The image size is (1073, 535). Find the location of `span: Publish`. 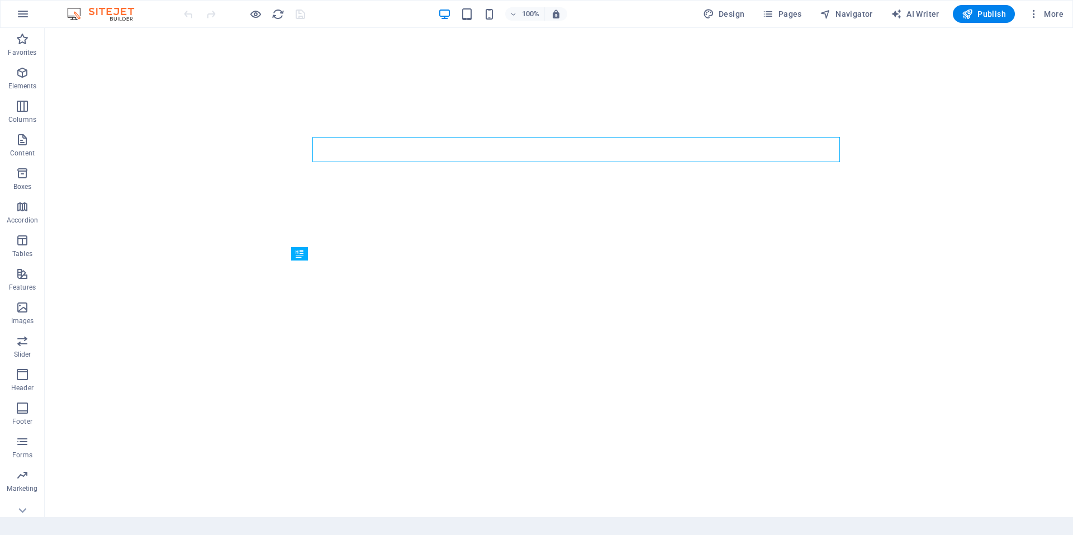

span: Publish is located at coordinates (983, 14).